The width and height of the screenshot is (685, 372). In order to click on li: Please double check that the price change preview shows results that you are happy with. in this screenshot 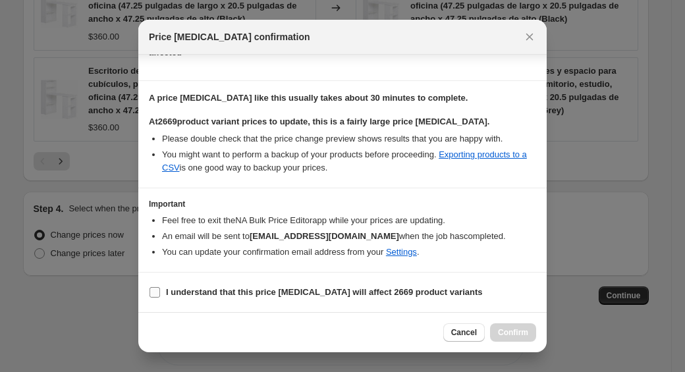, I will do `click(349, 139)`.